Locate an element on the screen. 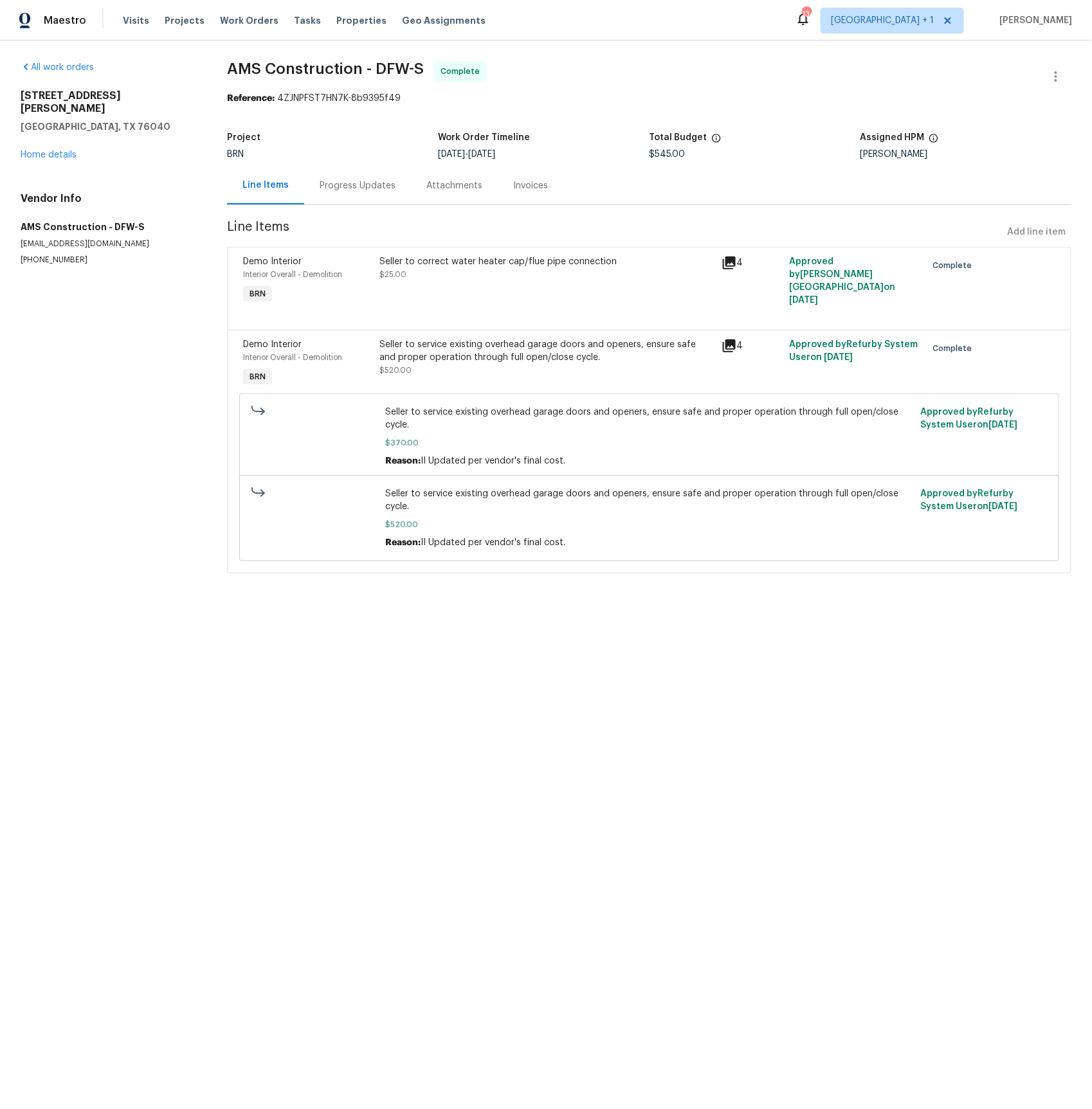 This screenshot has height=1109, width=1092. span: The total cost of line items that have been proposed by Opendoor. This sum includes line items th... is located at coordinates (716, 141).